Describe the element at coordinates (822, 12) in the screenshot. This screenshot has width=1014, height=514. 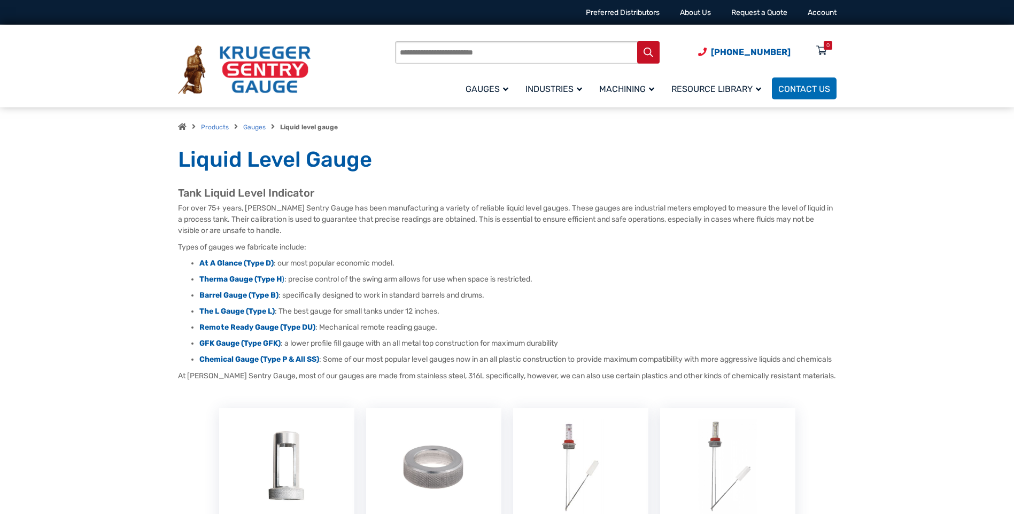
I see `a: Account` at that location.